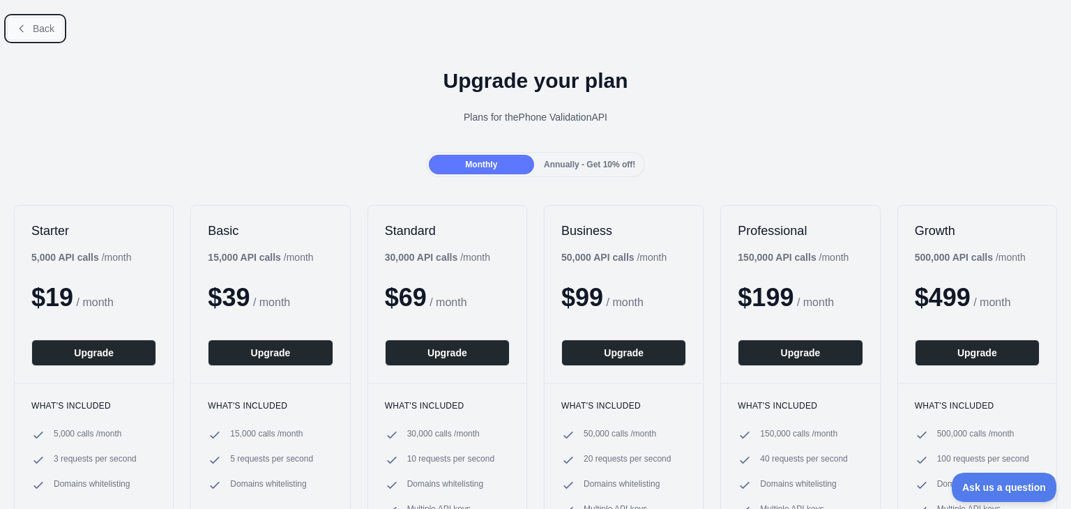 This screenshot has height=509, width=1071. Describe the element at coordinates (800, 231) in the screenshot. I see `h2: Professional` at that location.